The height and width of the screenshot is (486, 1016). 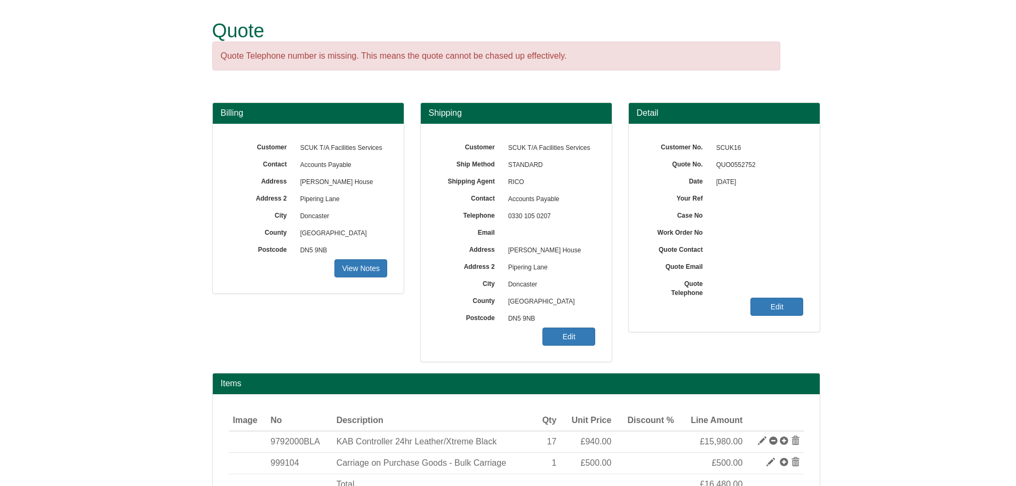 What do you see at coordinates (299, 442) in the screenshot?
I see `td: 9792000BLA` at bounding box center [299, 442].